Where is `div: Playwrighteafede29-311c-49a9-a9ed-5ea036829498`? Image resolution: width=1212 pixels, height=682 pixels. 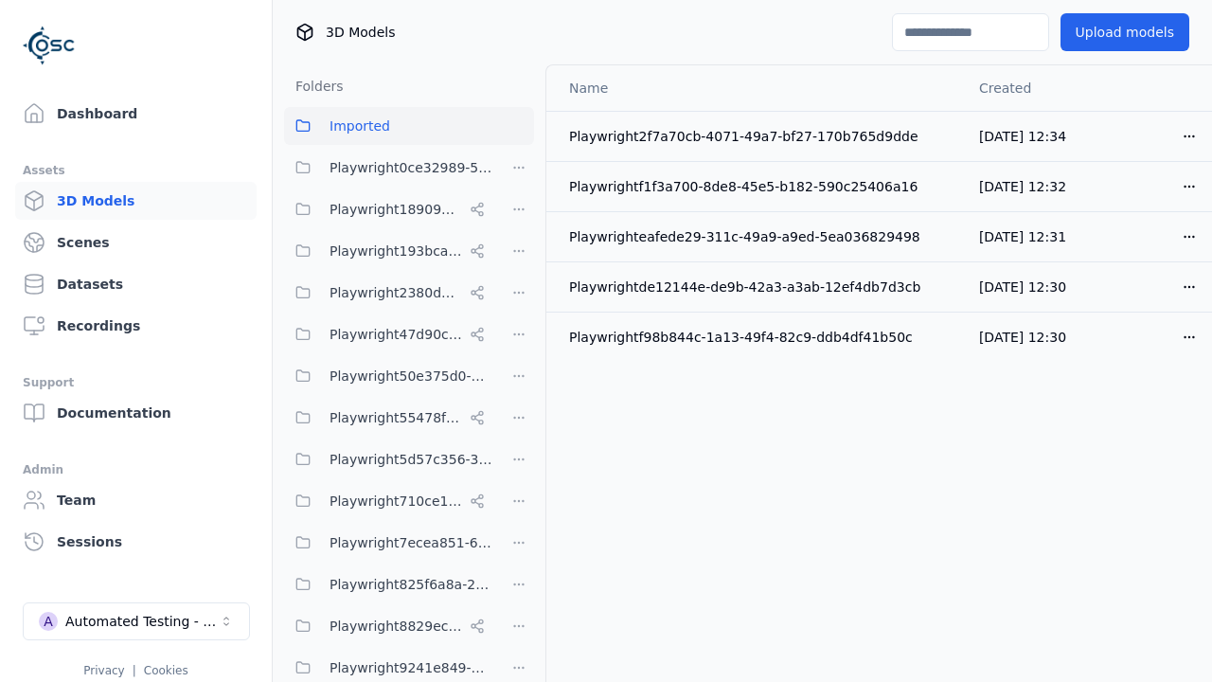
div: Playwrighteafede29-311c-49a9-a9ed-5ea036829498 is located at coordinates (758, 237).